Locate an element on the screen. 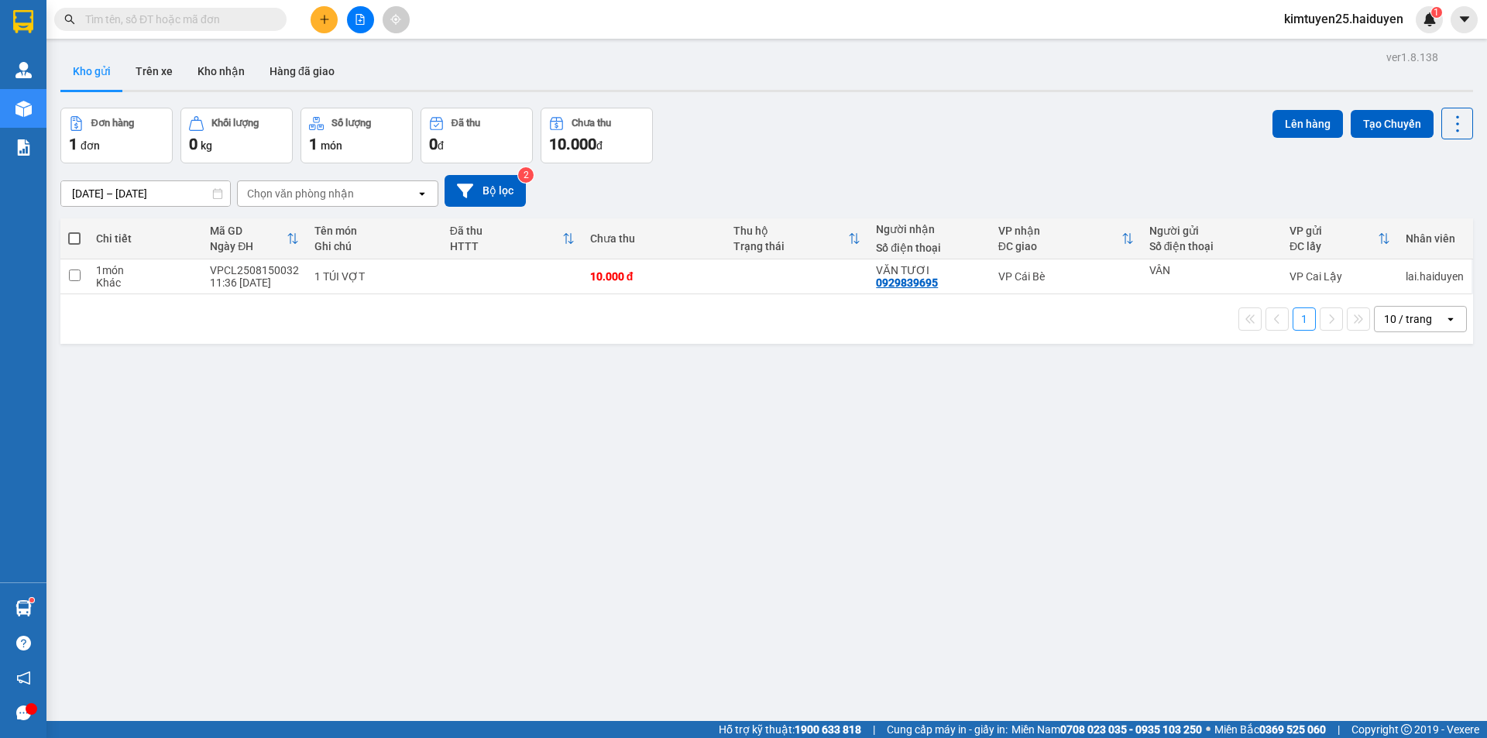  button: Hàng đã giao is located at coordinates (302, 71).